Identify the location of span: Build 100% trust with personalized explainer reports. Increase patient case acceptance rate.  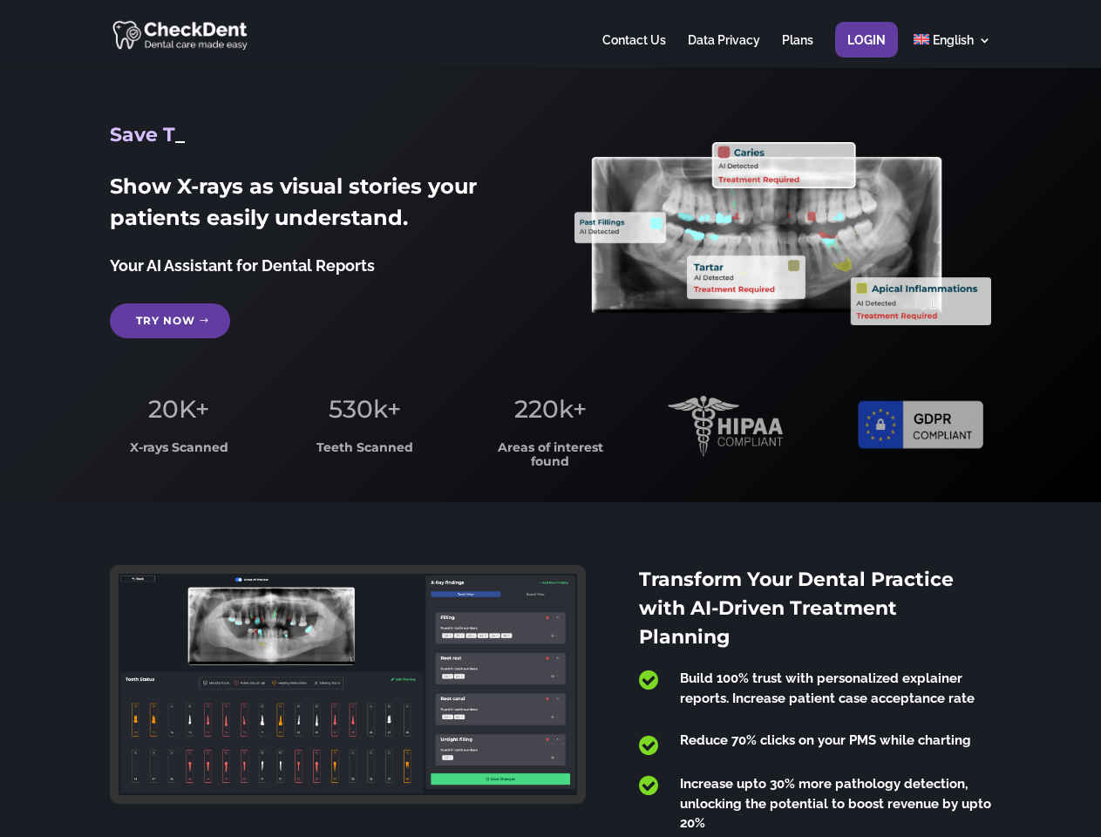
(827, 688).